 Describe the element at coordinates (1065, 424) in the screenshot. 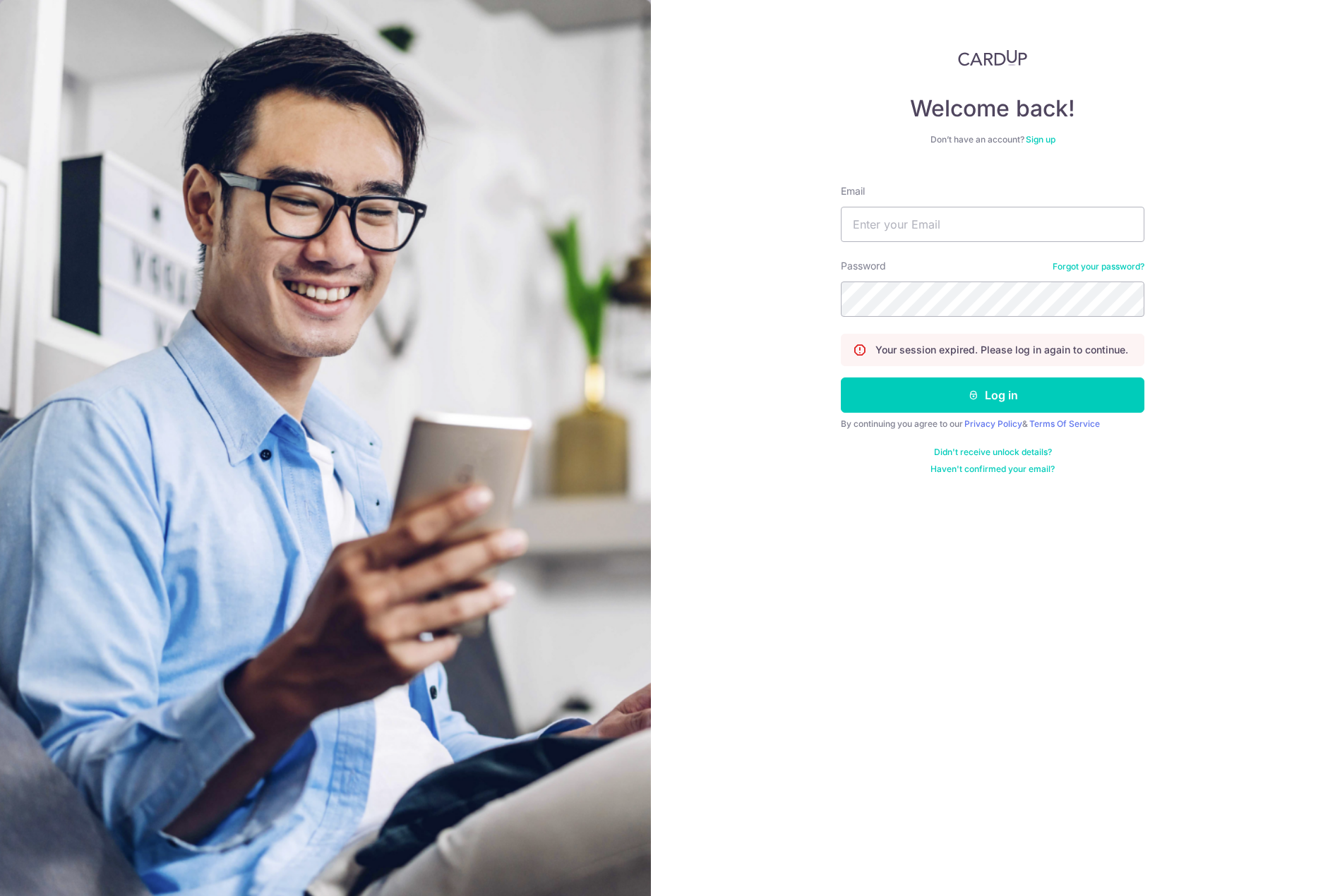

I see `a: Terms Of Service` at that location.